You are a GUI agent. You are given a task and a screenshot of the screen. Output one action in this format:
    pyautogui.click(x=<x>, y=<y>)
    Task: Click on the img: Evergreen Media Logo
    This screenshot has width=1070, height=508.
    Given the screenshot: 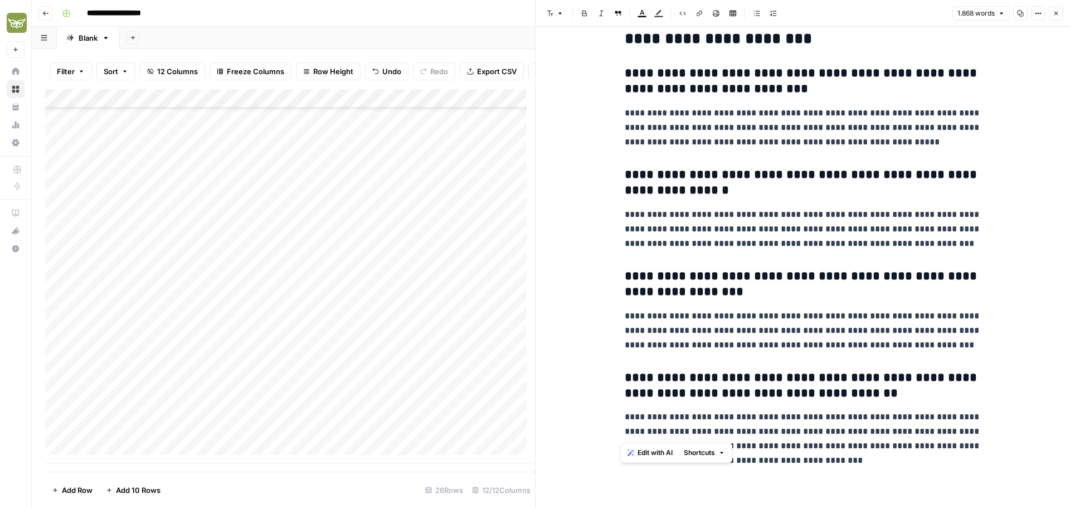 What is the action you would take?
    pyautogui.click(x=17, y=23)
    